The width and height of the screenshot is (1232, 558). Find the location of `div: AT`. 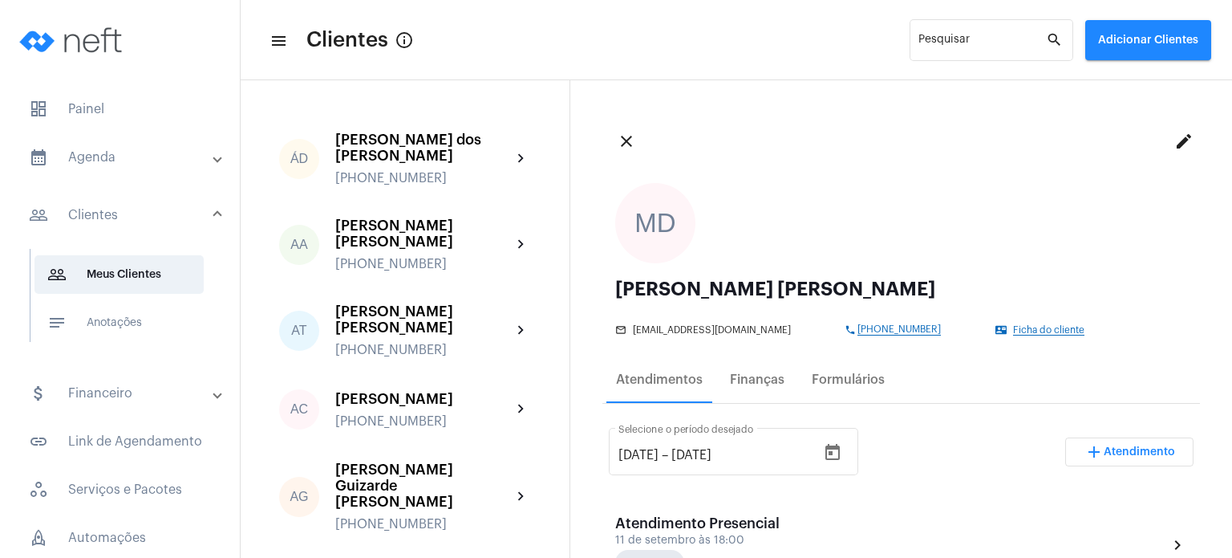

div: AT is located at coordinates (299, 331).